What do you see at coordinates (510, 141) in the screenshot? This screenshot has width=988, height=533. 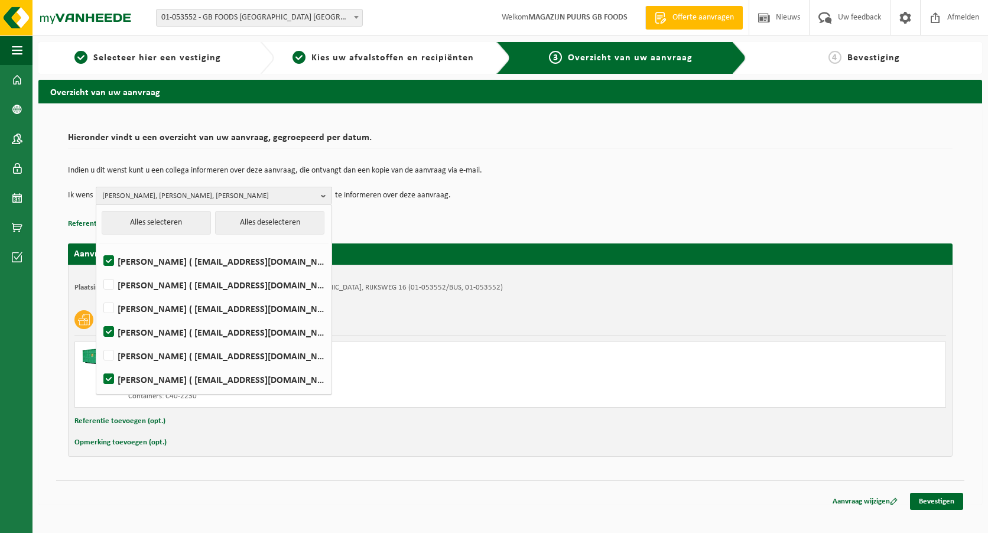 I see `h2: Hieronder vindt u een overzicht van uw aanvraag, gegroepeerd per datum.` at bounding box center [510, 141].